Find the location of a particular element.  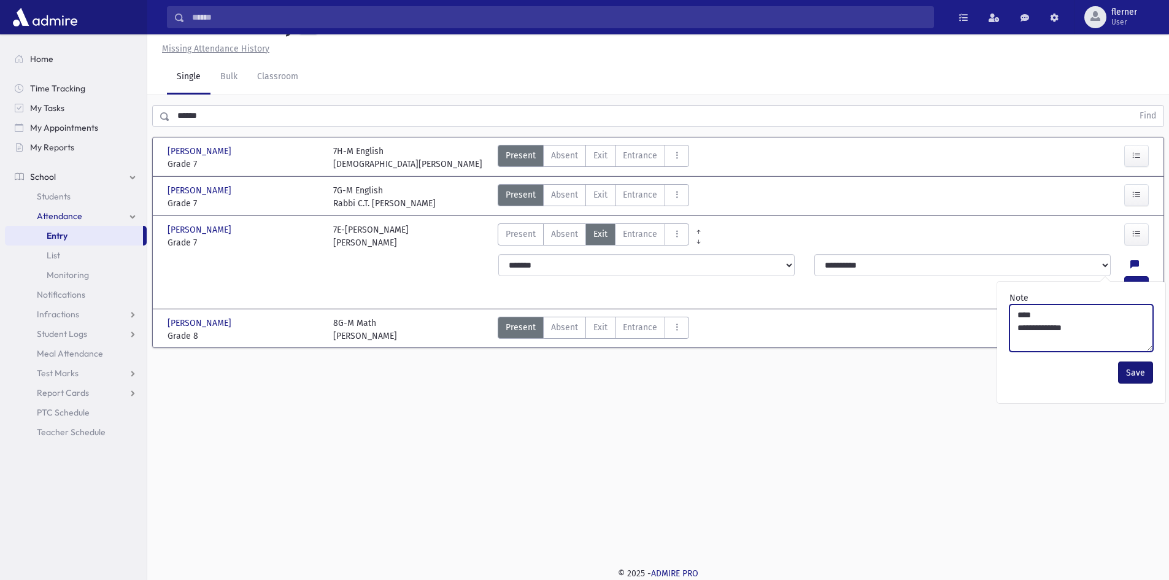

a: Single is located at coordinates (188, 77).